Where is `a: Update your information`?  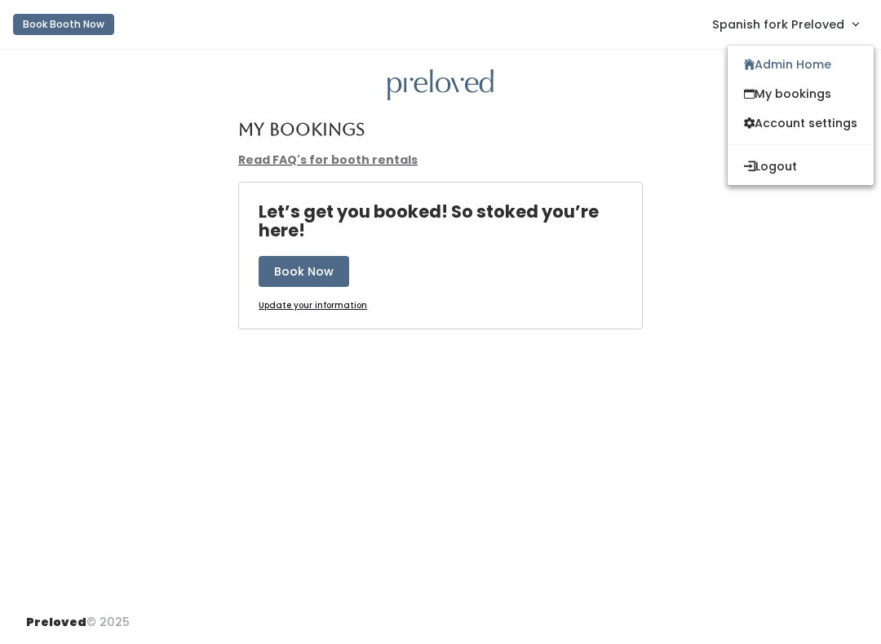
a: Update your information is located at coordinates (312, 306).